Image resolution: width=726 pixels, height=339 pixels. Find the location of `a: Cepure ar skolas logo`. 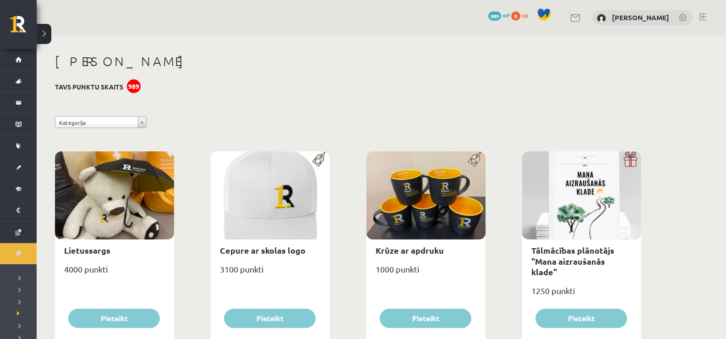

a: Cepure ar skolas logo is located at coordinates (263, 250).